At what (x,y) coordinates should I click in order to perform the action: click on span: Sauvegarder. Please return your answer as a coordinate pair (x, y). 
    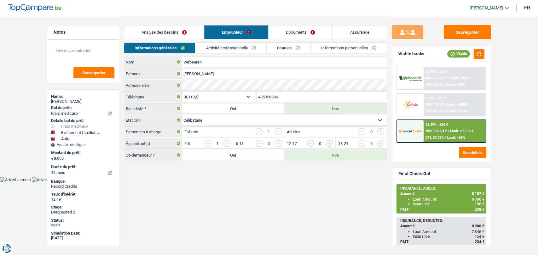
    Looking at the image, I should click on (94, 73).